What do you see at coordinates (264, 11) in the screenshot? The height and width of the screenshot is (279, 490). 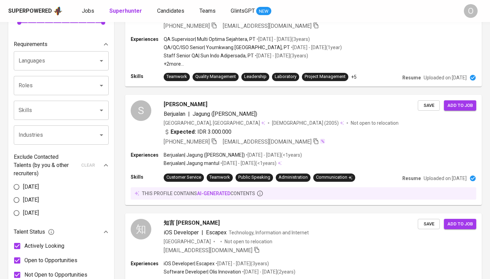 I see `span: NEW` at bounding box center [264, 11].